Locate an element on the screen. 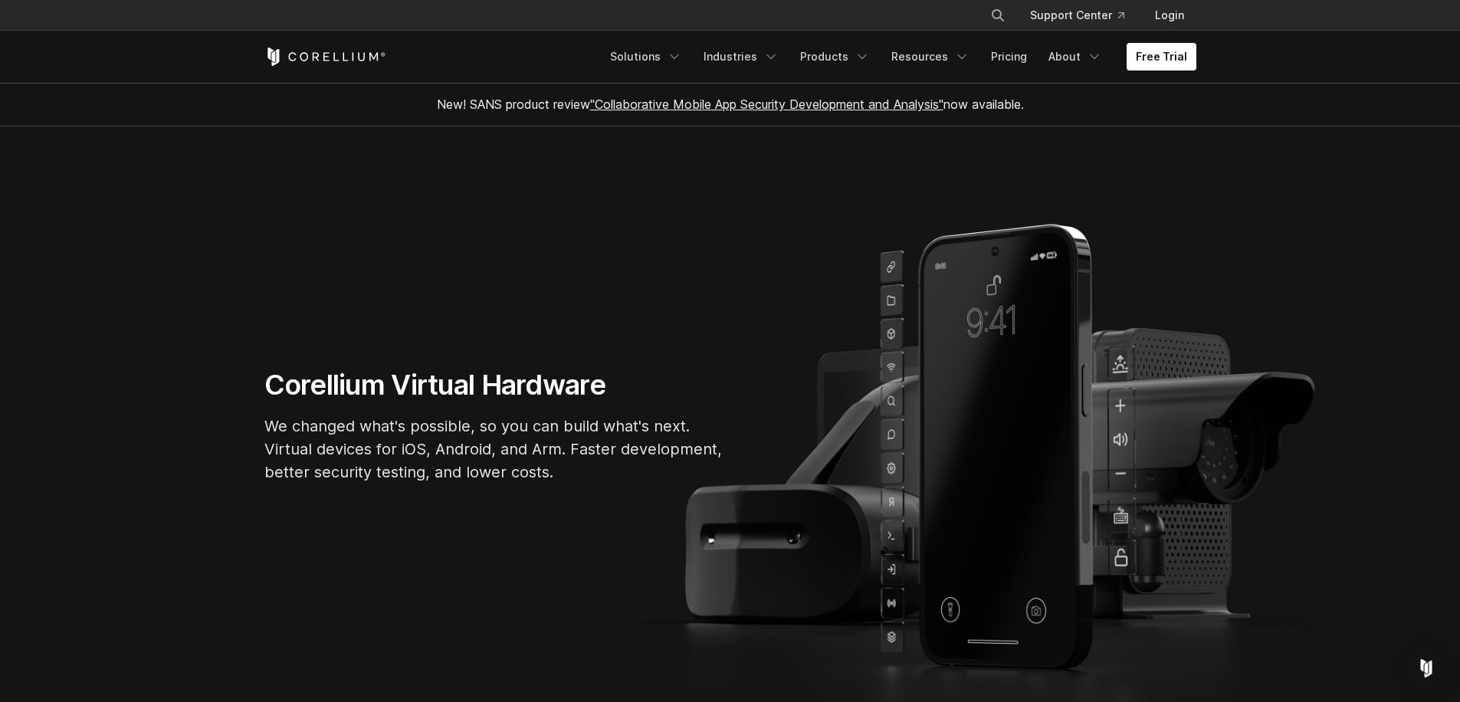 The image size is (1460, 702). p: We changed what's possible, so you can build what's next. Virtual devices for iOS, Android, and A... is located at coordinates (494, 449).